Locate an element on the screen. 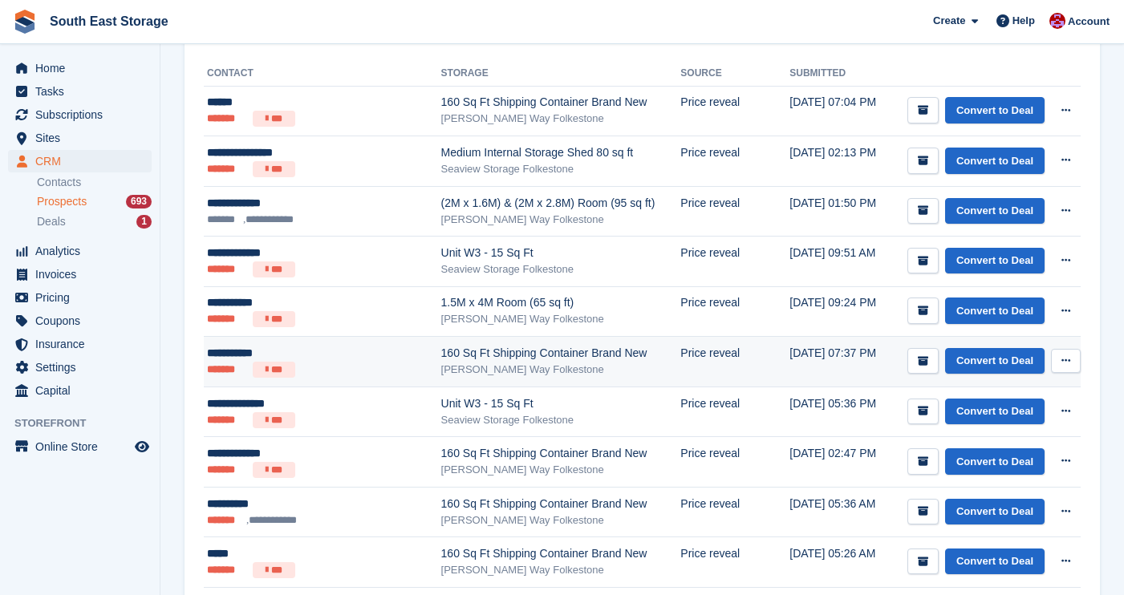  span: Analytics is located at coordinates (83, 251).